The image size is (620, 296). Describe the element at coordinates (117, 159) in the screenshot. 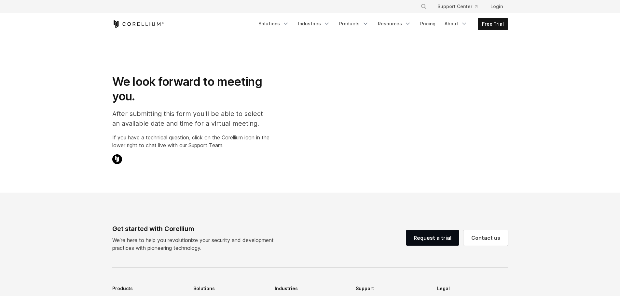

I see `img: Corellium Chat Icon` at that location.